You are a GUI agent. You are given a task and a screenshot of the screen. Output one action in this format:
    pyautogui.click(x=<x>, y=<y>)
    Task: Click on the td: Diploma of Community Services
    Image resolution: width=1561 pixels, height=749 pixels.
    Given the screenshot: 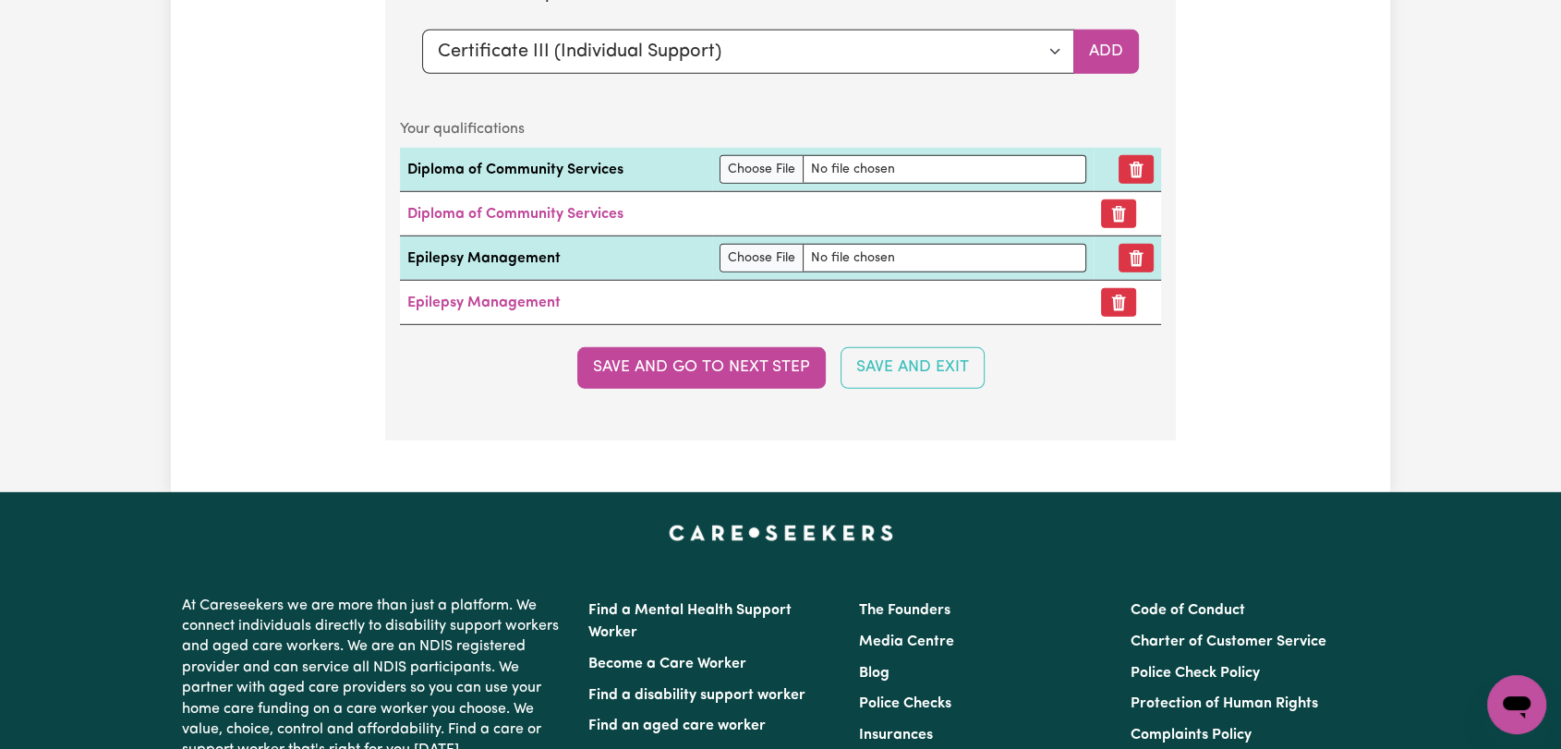 What is the action you would take?
    pyautogui.click(x=556, y=170)
    